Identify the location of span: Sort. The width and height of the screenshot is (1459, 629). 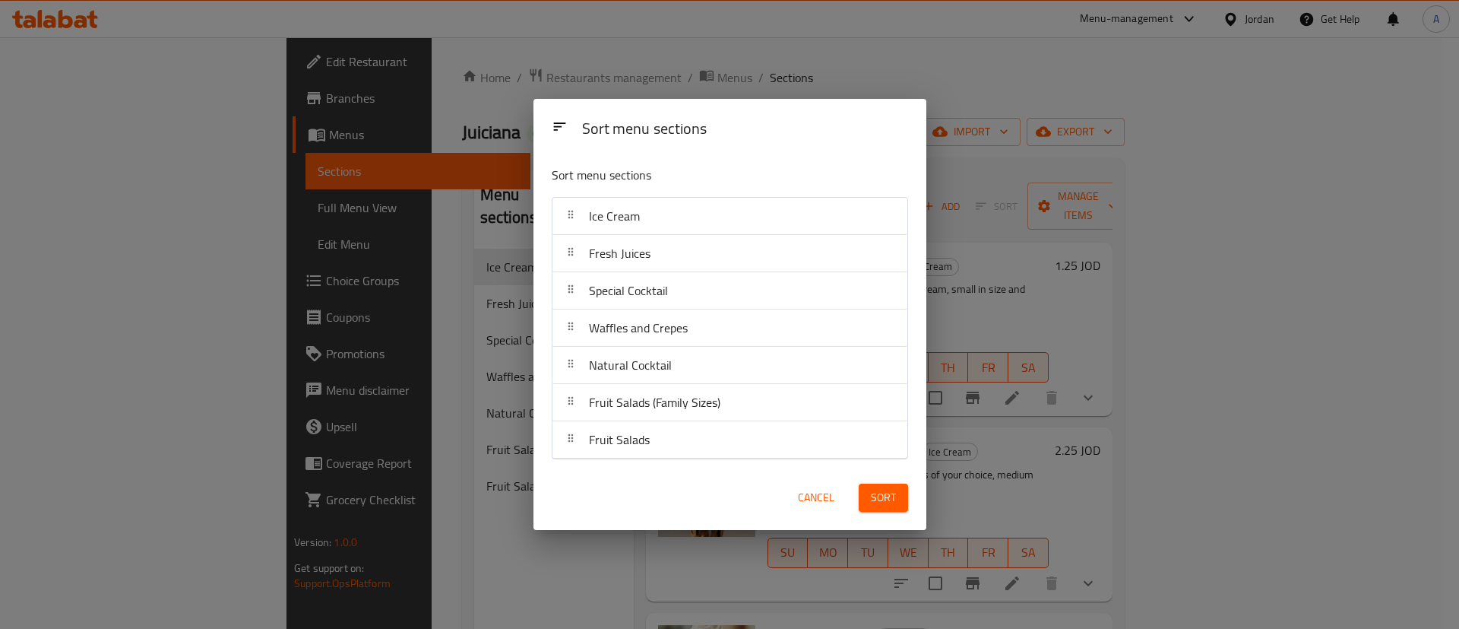
(883, 497).